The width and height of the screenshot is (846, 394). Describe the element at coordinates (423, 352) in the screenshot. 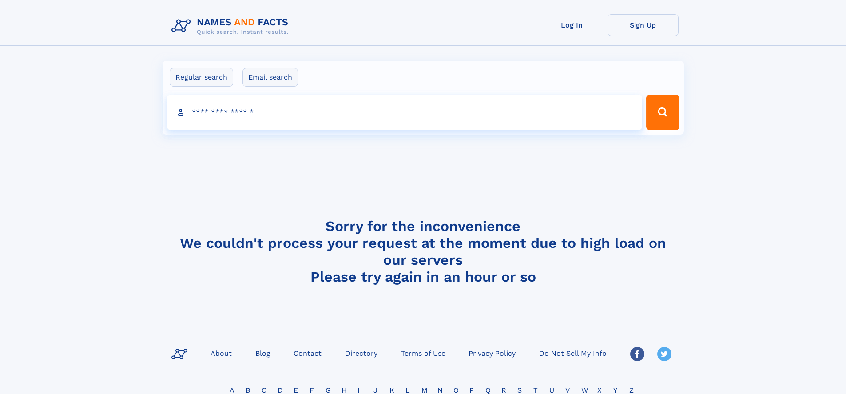

I see `a: Terms of Use` at that location.